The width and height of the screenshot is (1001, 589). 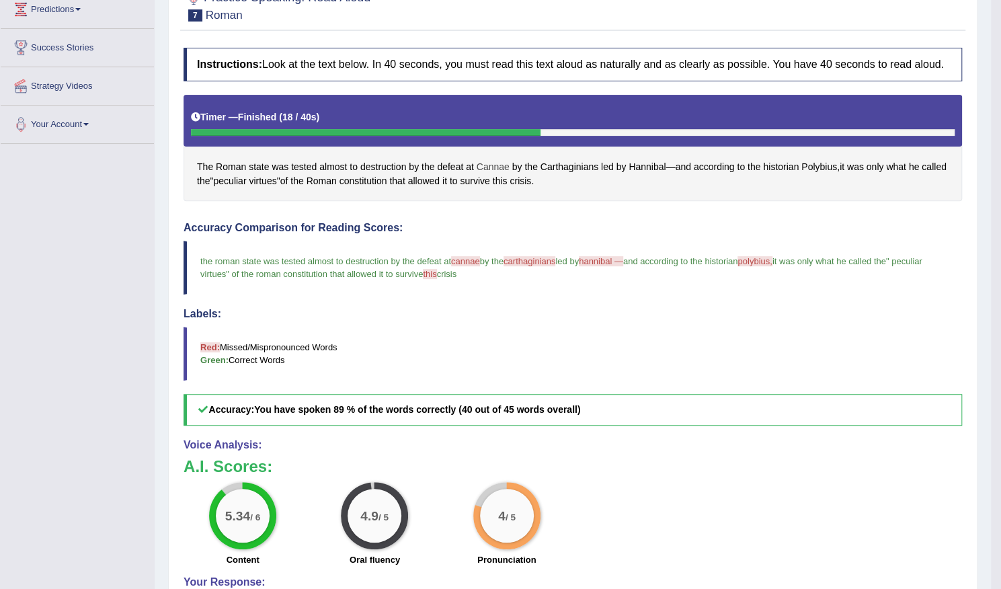 I want to click on h4: Look at the text below. In 40 seconds, you must read this text aloud as naturally and as clearly ..., so click(x=573, y=65).